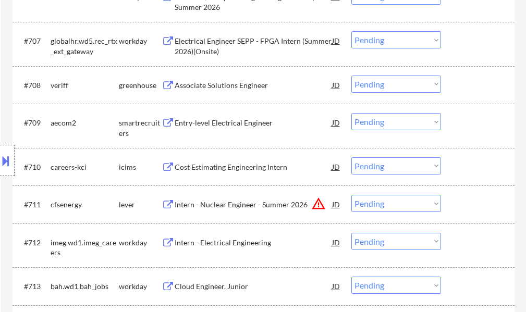 The image size is (526, 312). What do you see at coordinates (253, 243) in the screenshot?
I see `div: Intern - Electrical Engineering` at bounding box center [253, 243].